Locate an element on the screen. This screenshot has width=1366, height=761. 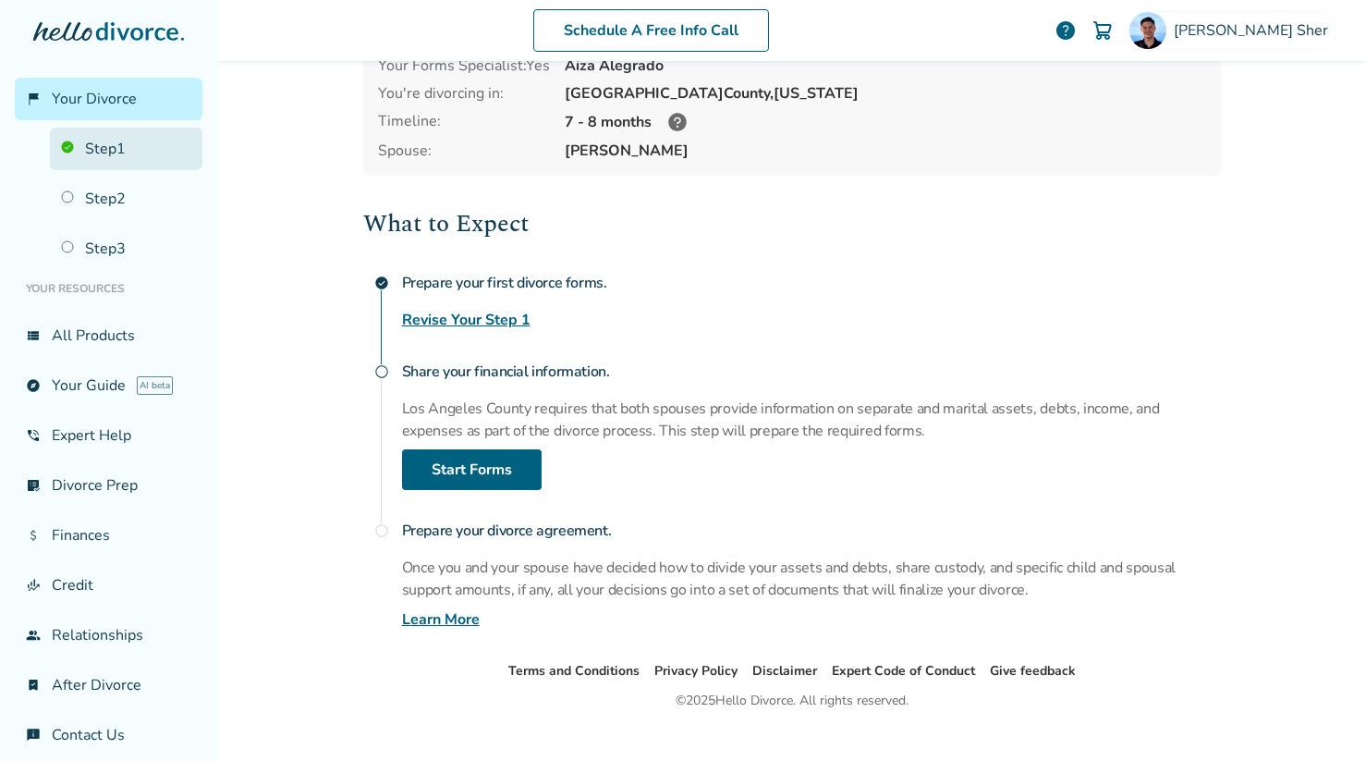
span: Your Divorce is located at coordinates (94, 99).